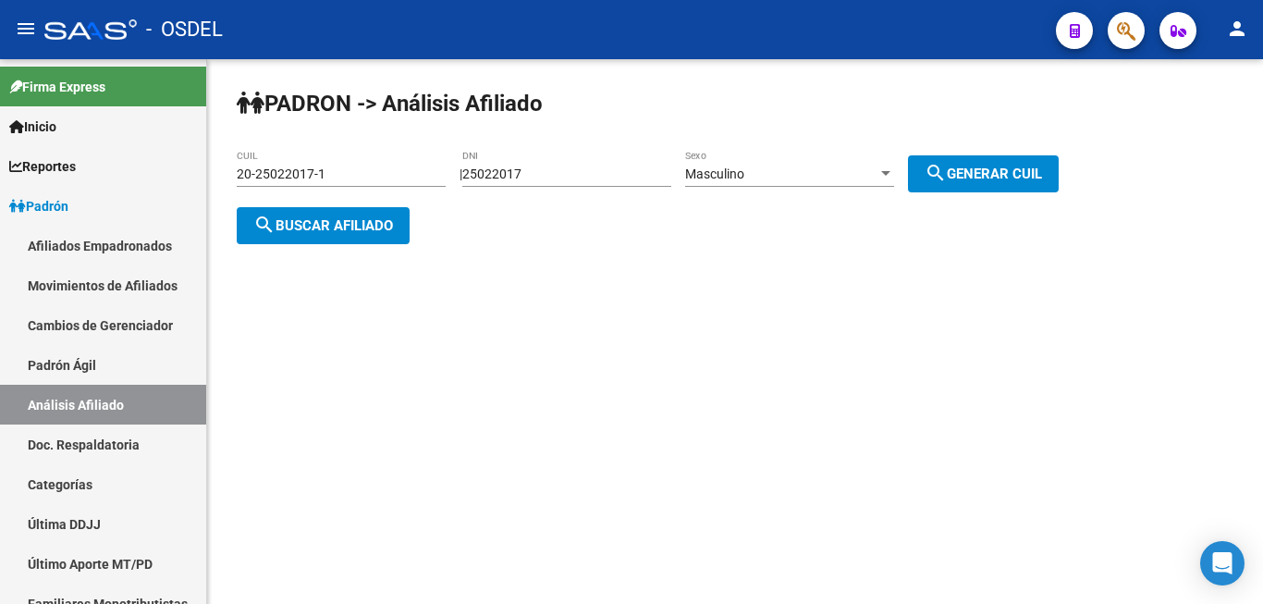 The height and width of the screenshot is (604, 1263). Describe the element at coordinates (57, 87) in the screenshot. I see `span: Firma Express` at that location.